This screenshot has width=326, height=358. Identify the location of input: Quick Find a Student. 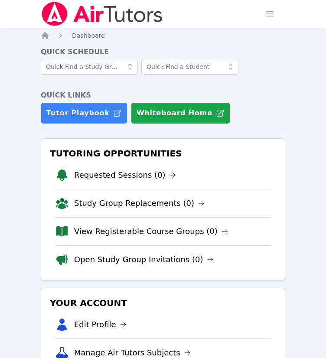
(190, 67).